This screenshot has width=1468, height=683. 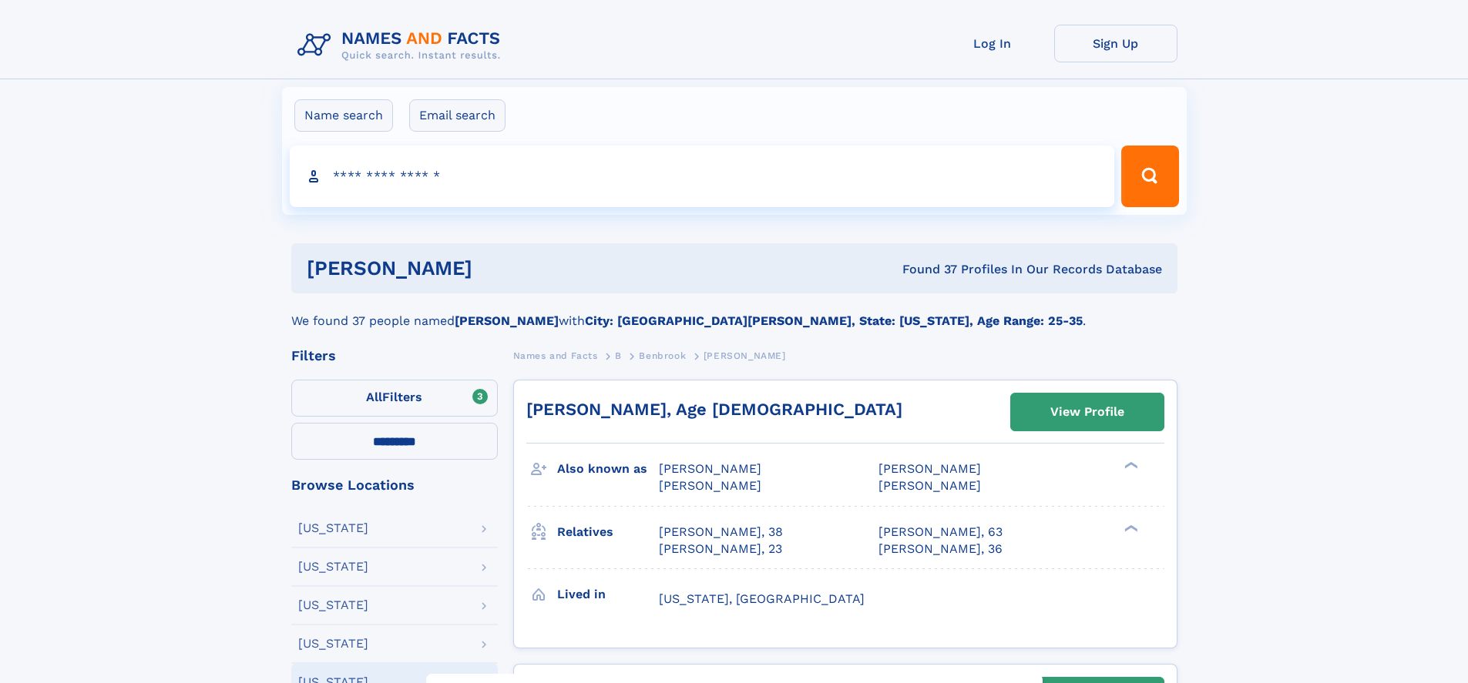 I want to click on h3: Lived in, so click(x=608, y=595).